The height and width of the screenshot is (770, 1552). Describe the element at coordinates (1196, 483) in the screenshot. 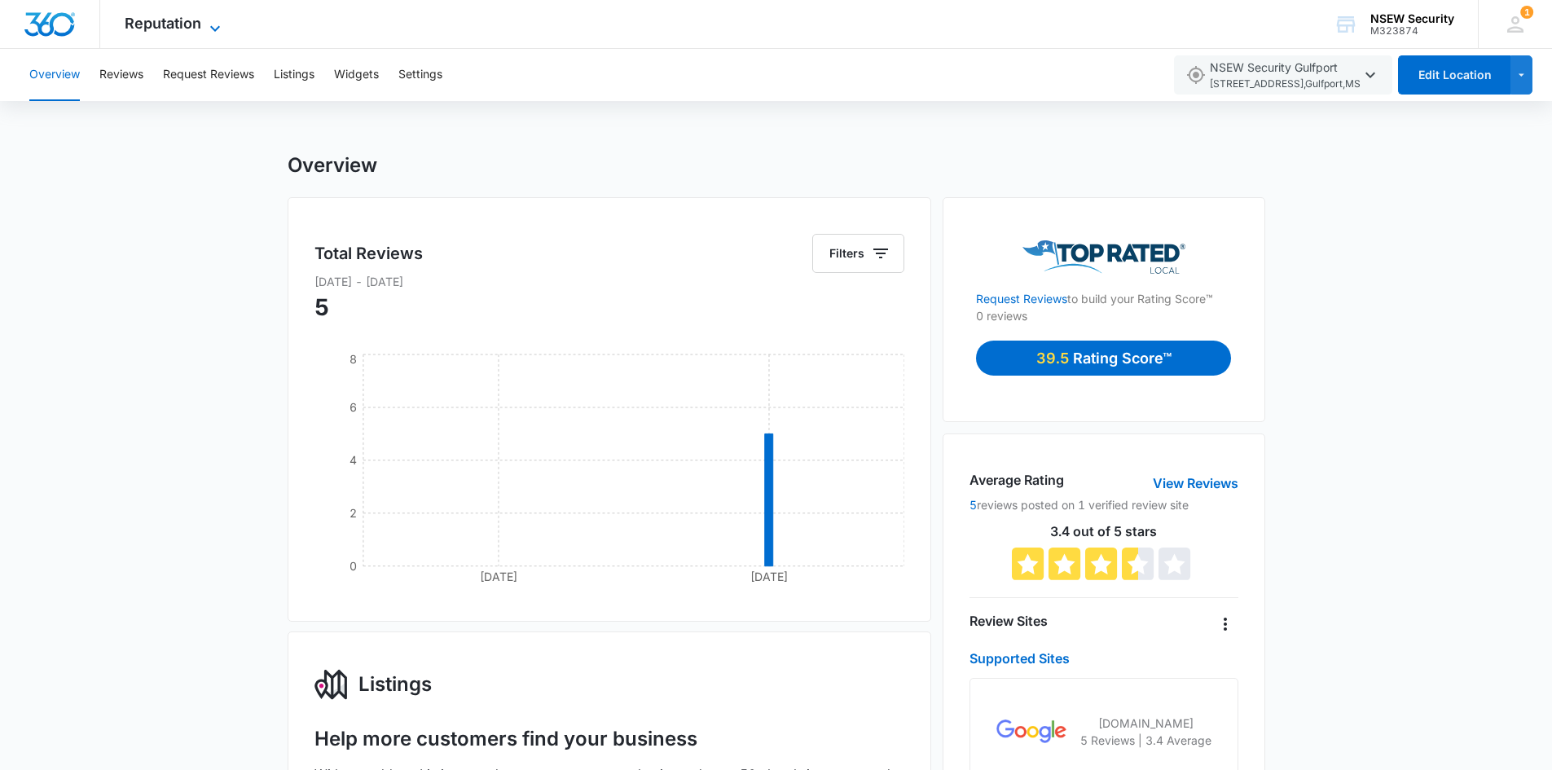

I see `a: View Reviews` at that location.